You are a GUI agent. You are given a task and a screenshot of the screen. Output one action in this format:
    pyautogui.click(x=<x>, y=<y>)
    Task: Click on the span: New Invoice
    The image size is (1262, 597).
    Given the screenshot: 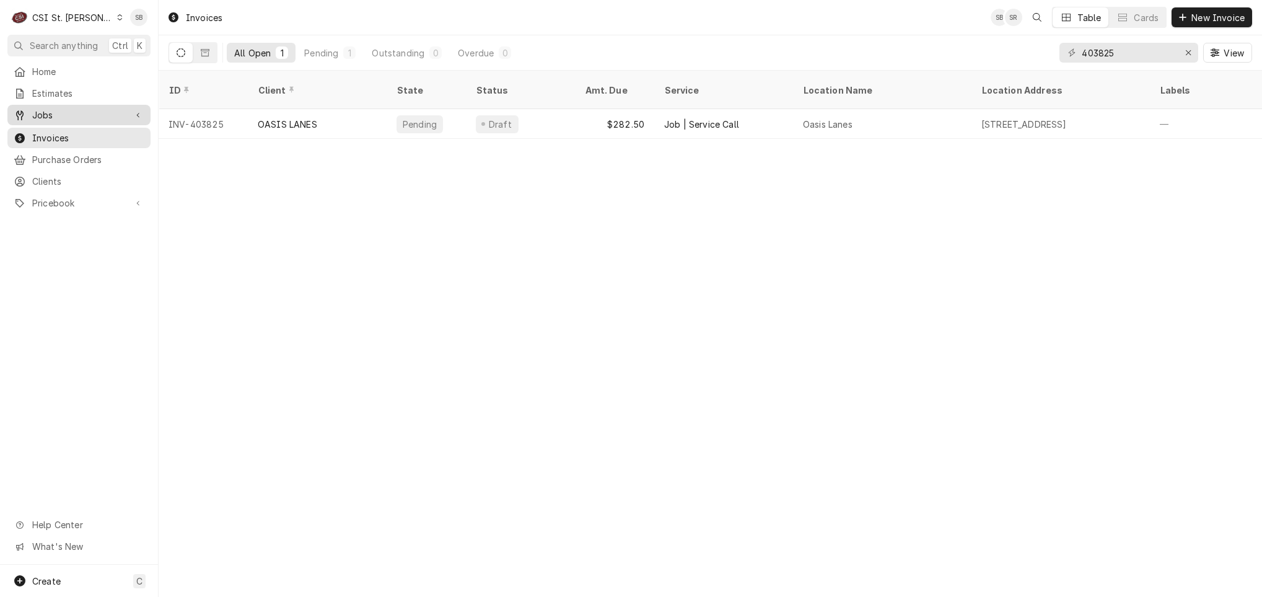 What is the action you would take?
    pyautogui.click(x=1218, y=17)
    